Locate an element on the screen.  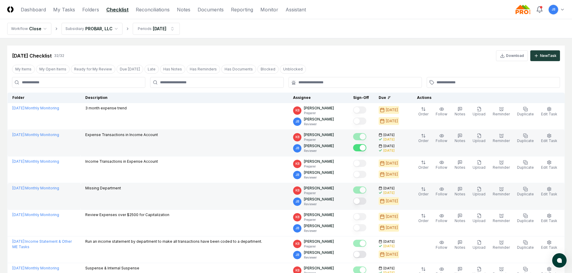
a: Checklist is located at coordinates (117, 10).